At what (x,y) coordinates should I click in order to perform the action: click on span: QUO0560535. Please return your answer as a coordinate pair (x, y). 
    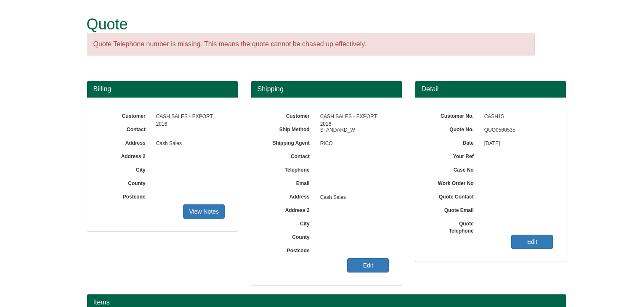
    Looking at the image, I should click on (516, 130).